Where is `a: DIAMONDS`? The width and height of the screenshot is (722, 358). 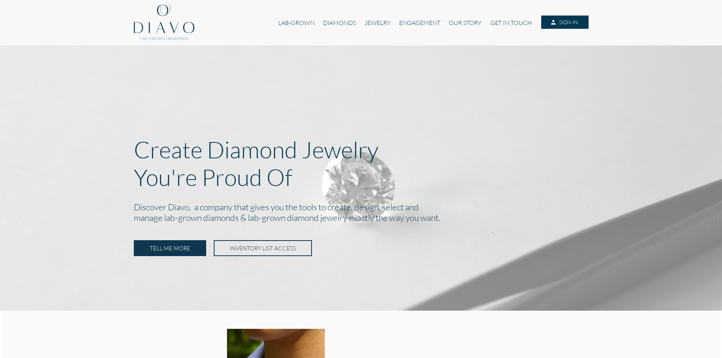
a: DIAMONDS is located at coordinates (339, 23).